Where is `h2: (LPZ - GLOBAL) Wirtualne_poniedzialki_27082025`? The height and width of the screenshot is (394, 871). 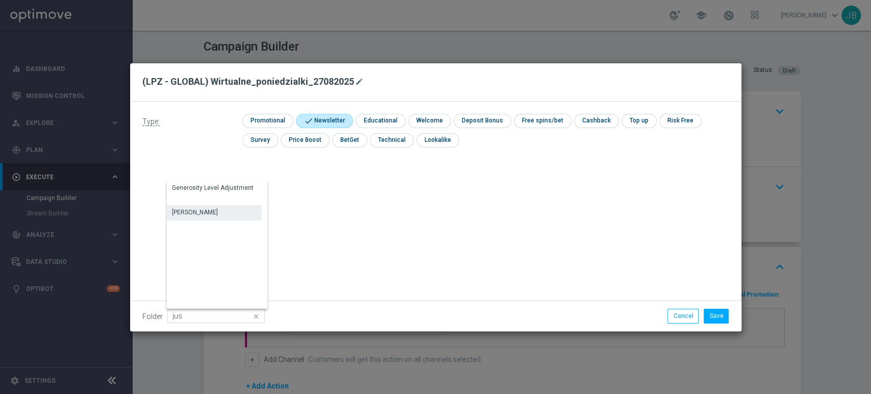
h2: (LPZ - GLOBAL) Wirtualne_poniedzialki_27082025 is located at coordinates (248, 82).